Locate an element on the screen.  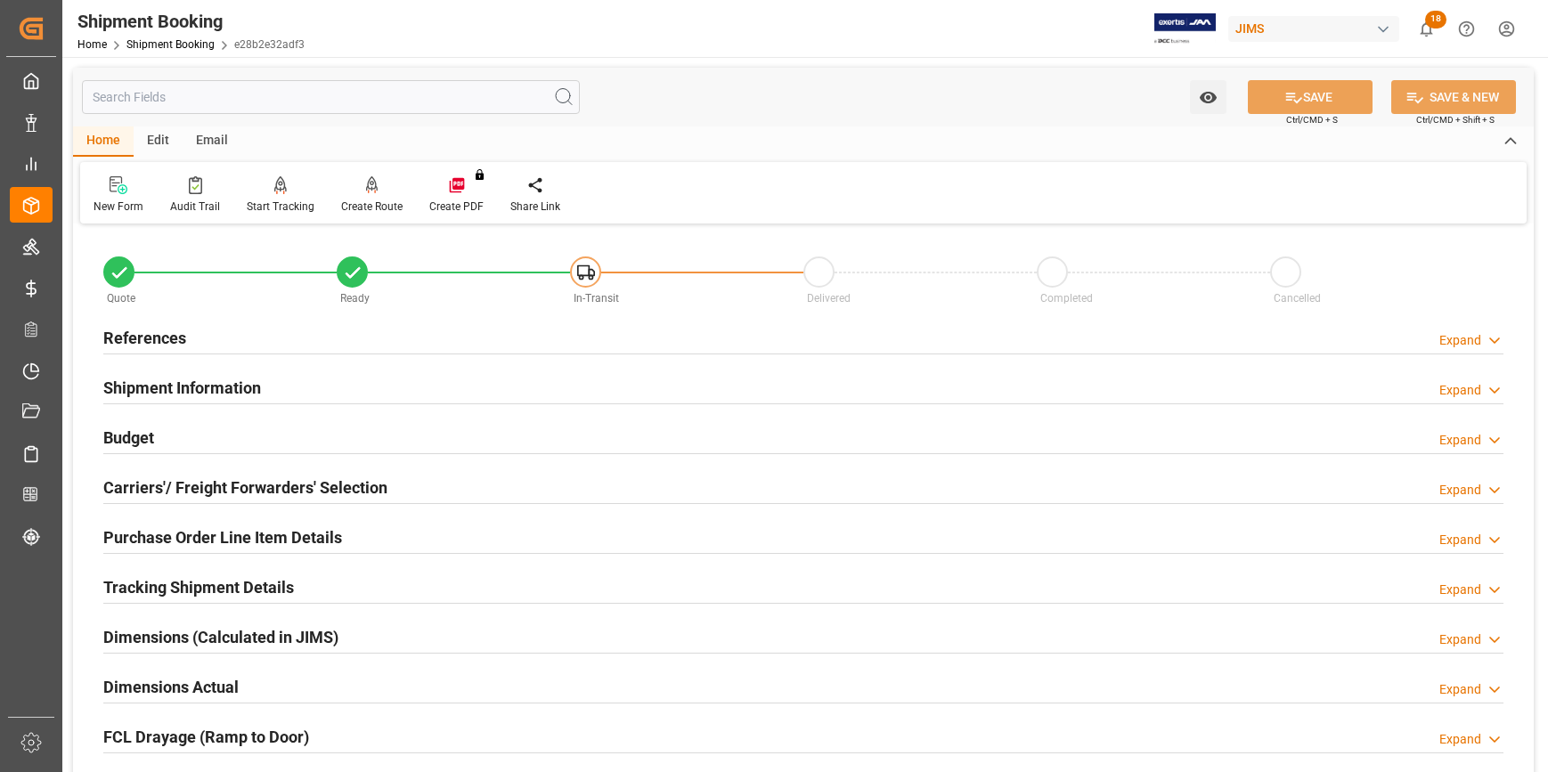
h2: FCL Drayage (Ramp to Door) is located at coordinates (206, 737).